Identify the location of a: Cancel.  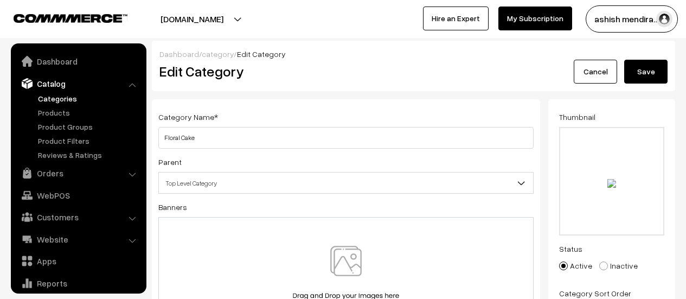
(595, 72).